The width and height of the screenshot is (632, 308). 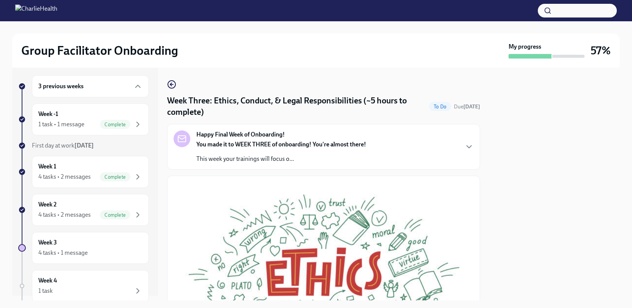 I want to click on h6: 3 previous weeks, so click(x=61, y=86).